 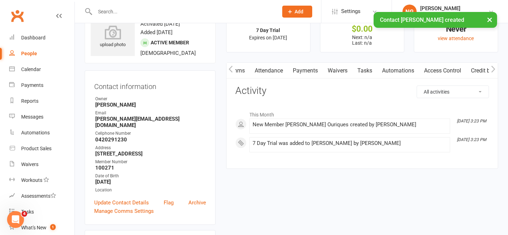 I want to click on div: Payments, so click(x=32, y=85).